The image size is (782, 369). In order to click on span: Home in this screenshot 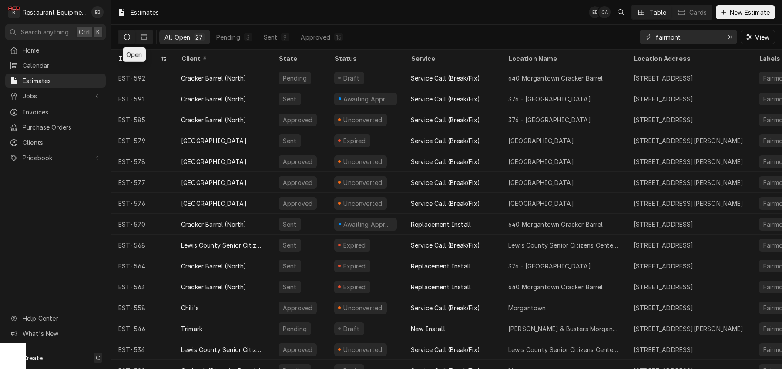, I will do `click(62, 50)`.